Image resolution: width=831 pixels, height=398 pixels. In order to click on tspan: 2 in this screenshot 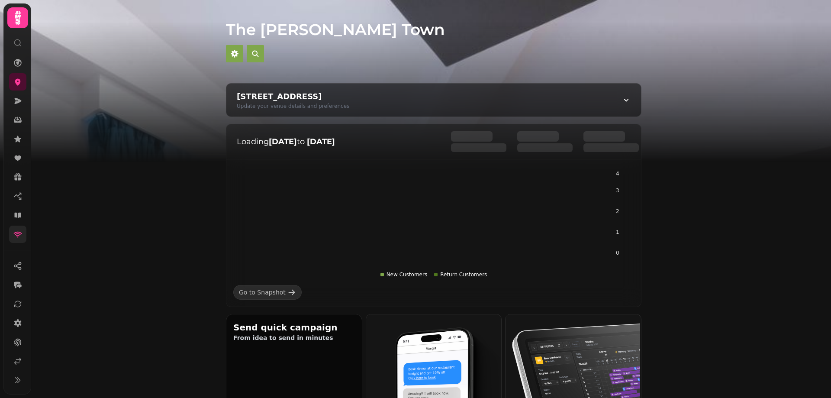, I will do `click(617, 211)`.